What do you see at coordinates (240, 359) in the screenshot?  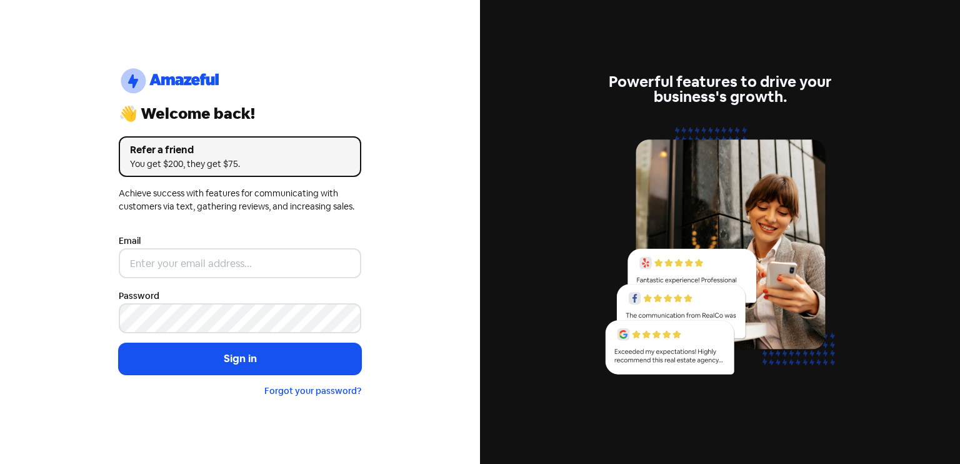 I see `button: Sign in` at bounding box center [240, 359].